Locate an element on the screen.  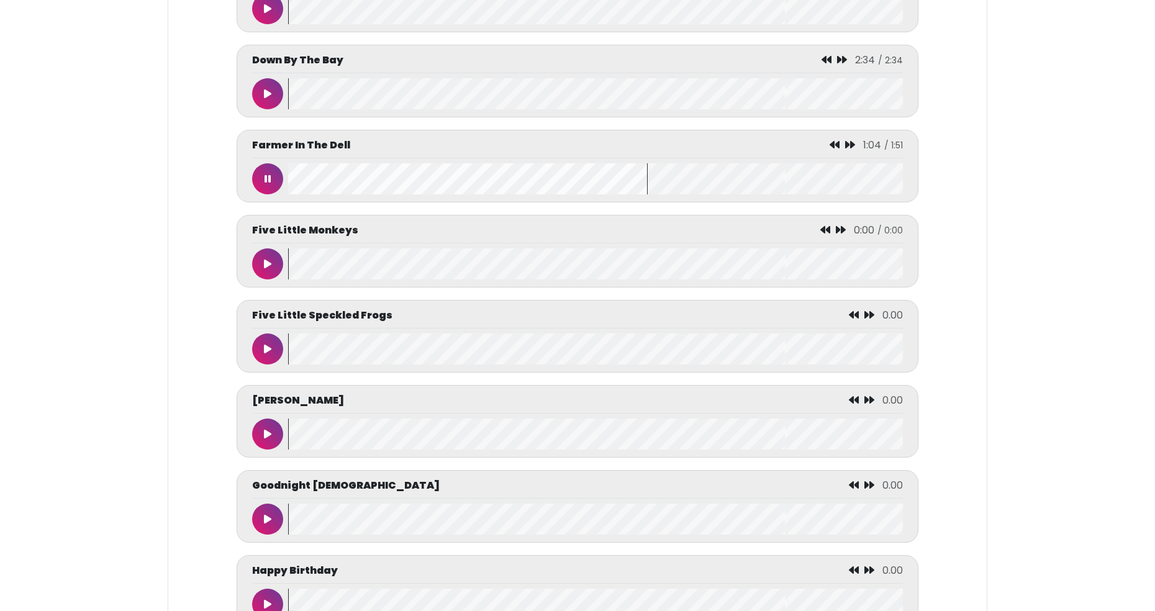
span: 1:04 is located at coordinates (872, 145).